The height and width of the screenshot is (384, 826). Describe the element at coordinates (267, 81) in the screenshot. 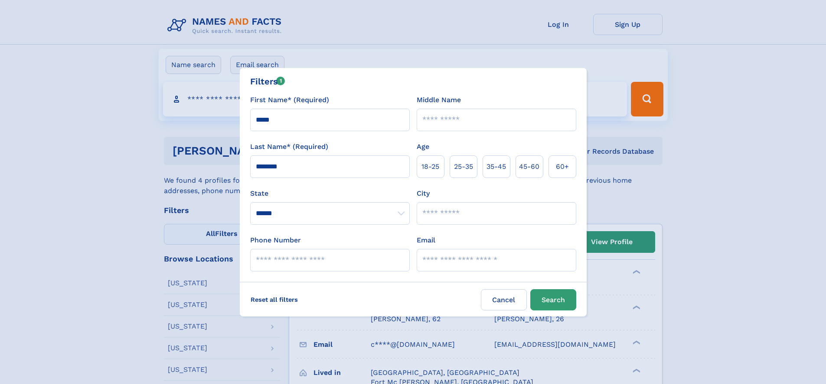

I see `div: Filters` at that location.